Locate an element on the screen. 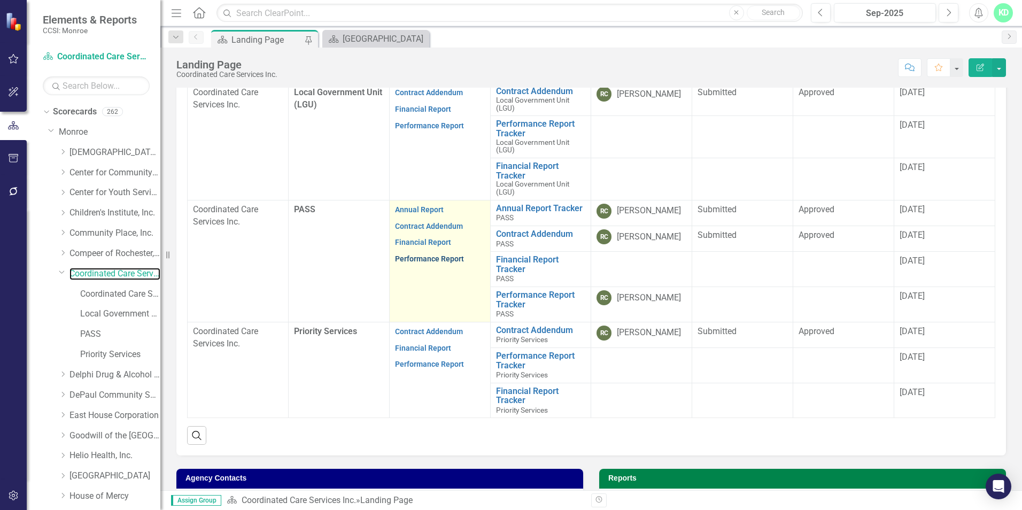 This screenshot has height=510, width=1022. div: Landing Page is located at coordinates (227, 65).